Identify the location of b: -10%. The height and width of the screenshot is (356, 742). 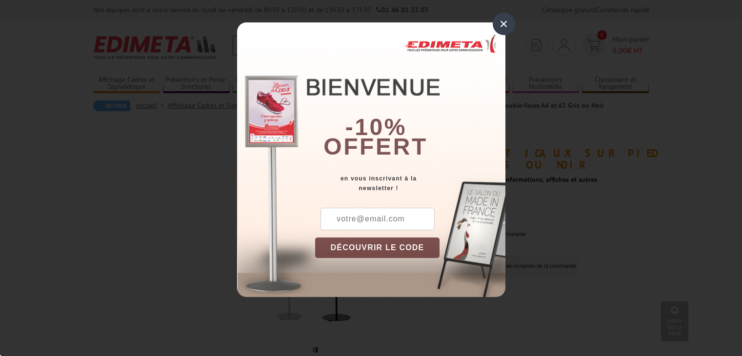
(376, 127).